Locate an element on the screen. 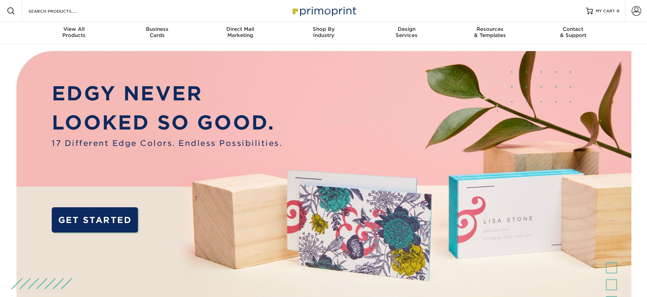  div: & Support is located at coordinates (573, 32).